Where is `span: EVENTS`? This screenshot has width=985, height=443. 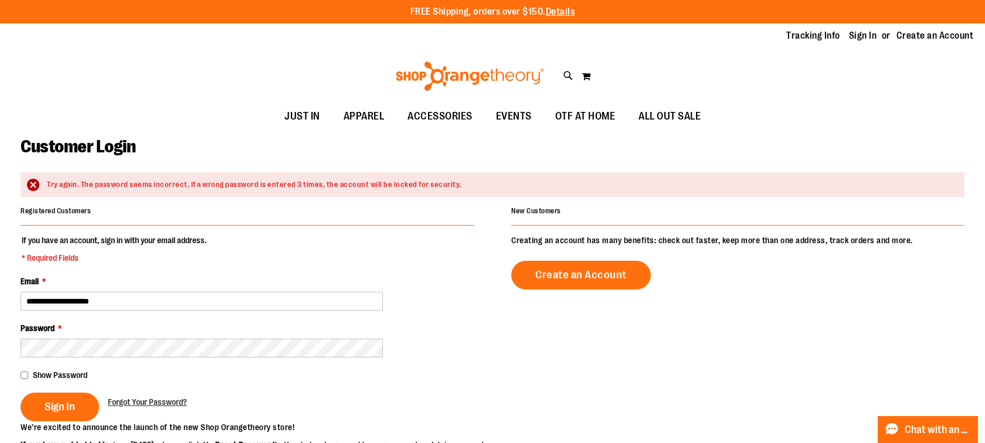 span: EVENTS is located at coordinates (514, 116).